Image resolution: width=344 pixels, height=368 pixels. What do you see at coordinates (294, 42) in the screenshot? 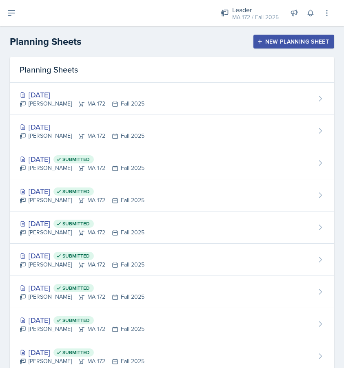
I see `div: New Planning Sheet` at bounding box center [294, 42].